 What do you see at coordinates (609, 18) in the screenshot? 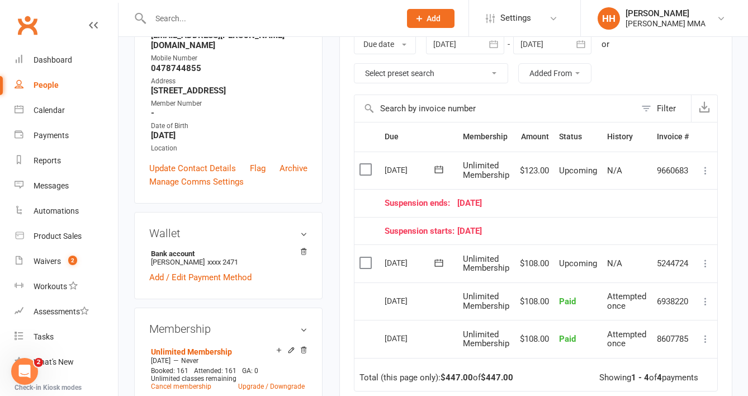
I see `div: HH` at bounding box center [609, 18].